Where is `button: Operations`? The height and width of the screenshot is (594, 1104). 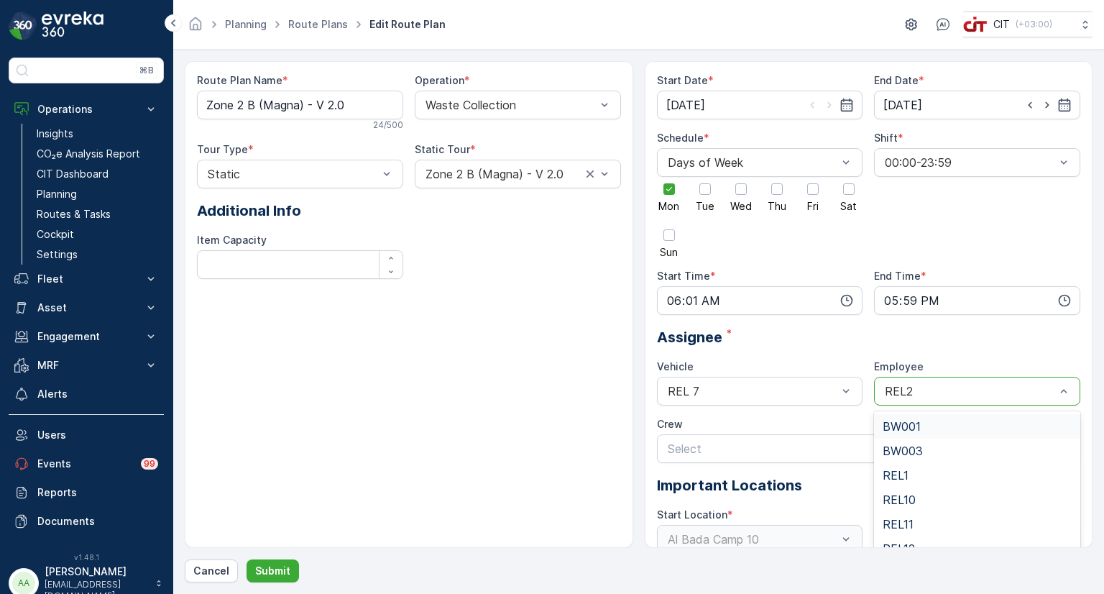
button: Operations is located at coordinates (86, 109).